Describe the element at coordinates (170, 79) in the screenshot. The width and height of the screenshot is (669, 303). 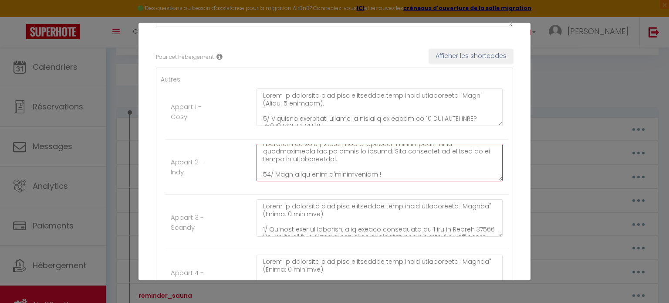
I see `label: Autres` at that location.